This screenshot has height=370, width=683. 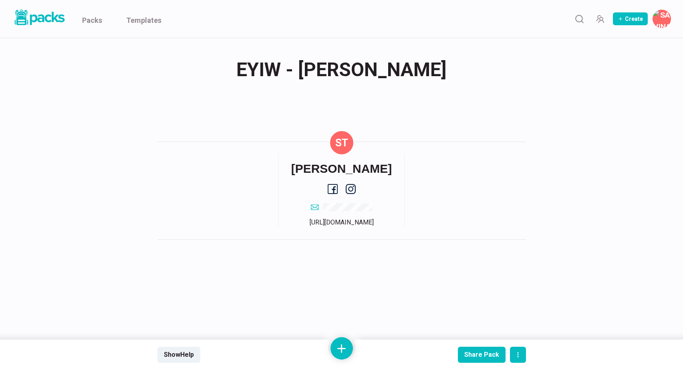 I want to click on button: Manage Team Invites, so click(x=600, y=19).